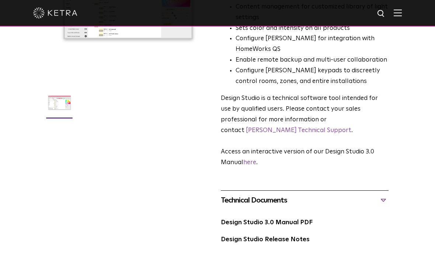 Image resolution: width=435 pixels, height=263 pixels. I want to click on img: Hamburger%20Nav.svg, so click(398, 13).